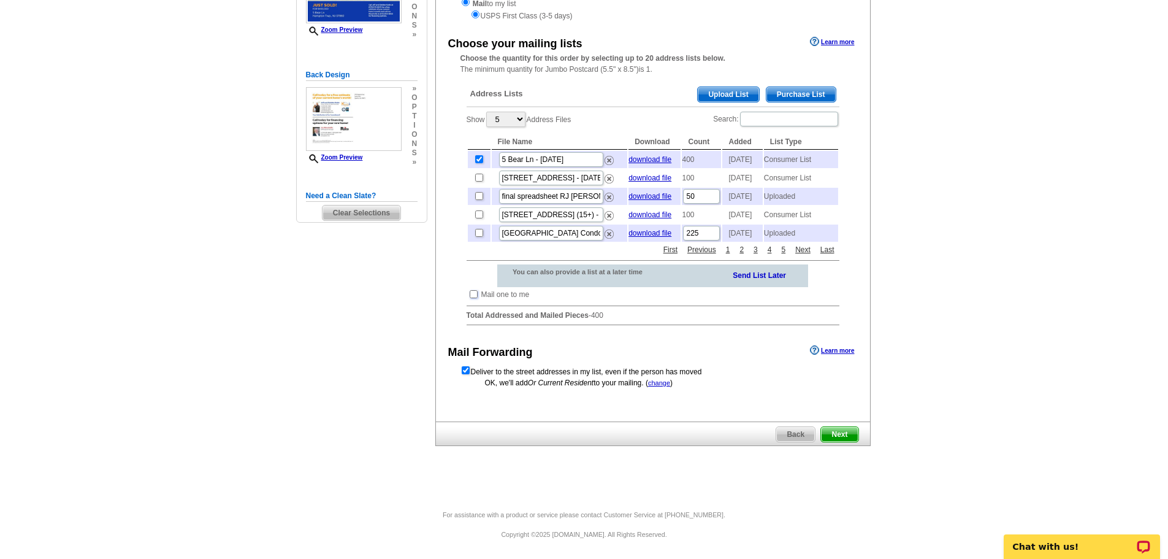 The width and height of the screenshot is (1168, 559). I want to click on a: 2, so click(742, 250).